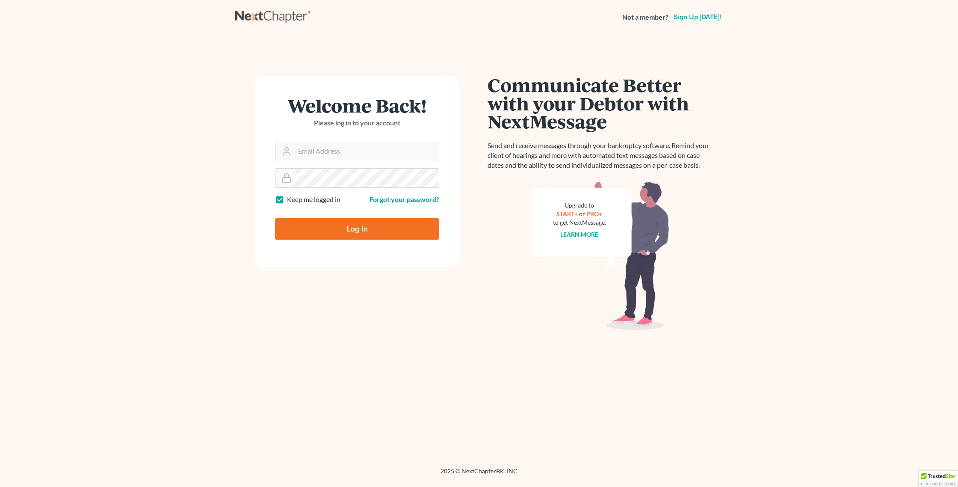 This screenshot has height=487, width=958. I want to click on h1: Communicate Better with your Debtor with NextMessage, so click(601, 103).